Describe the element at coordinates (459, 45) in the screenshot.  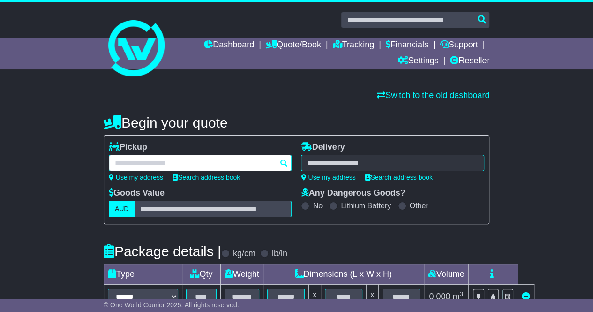
I see `a: Support` at that location.